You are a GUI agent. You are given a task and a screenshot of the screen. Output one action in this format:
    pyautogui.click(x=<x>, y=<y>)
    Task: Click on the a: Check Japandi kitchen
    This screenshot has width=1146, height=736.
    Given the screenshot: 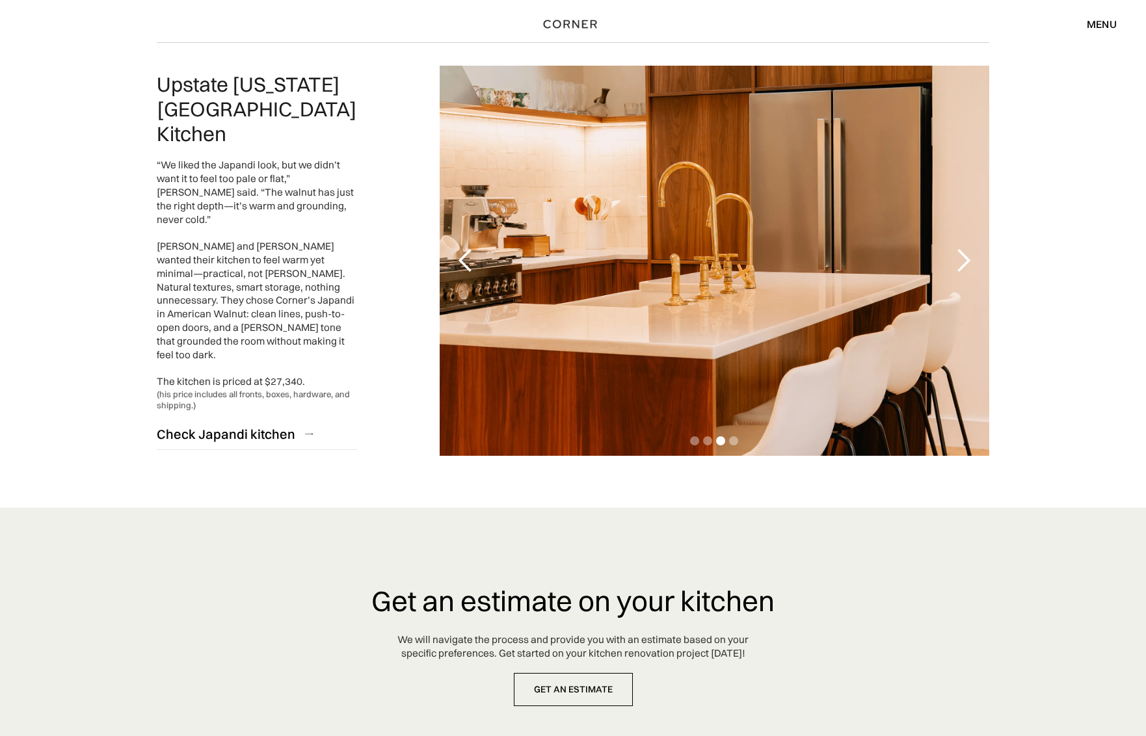 What is the action you would take?
    pyautogui.click(x=257, y=434)
    